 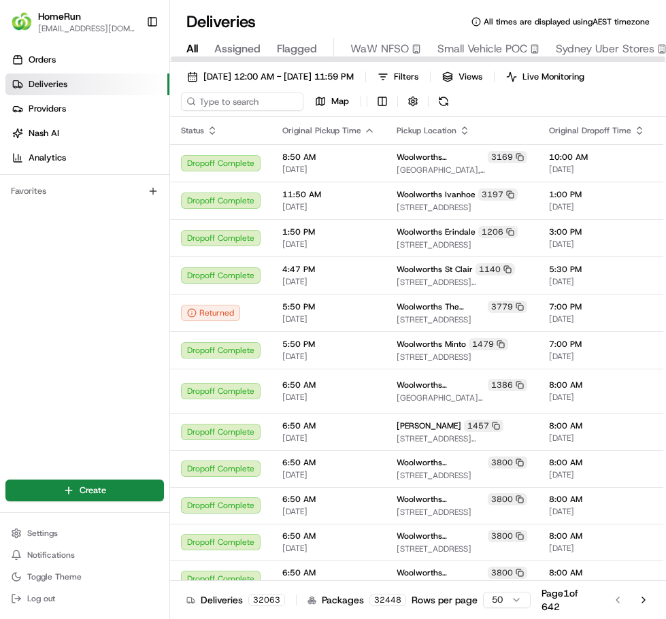 What do you see at coordinates (87, 158) in the screenshot?
I see `a: Analytics` at bounding box center [87, 158].